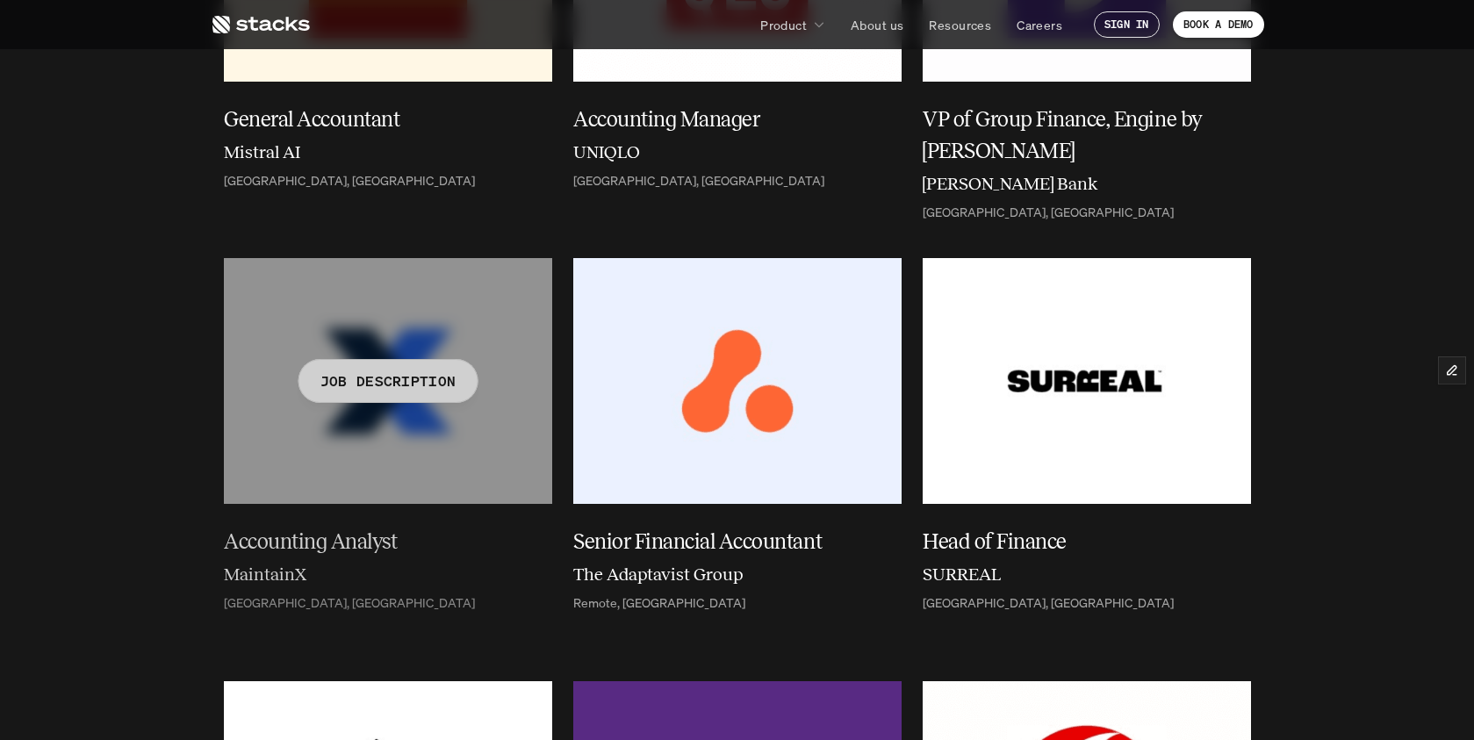  What do you see at coordinates (877, 25) in the screenshot?
I see `p: About us` at bounding box center [877, 25].